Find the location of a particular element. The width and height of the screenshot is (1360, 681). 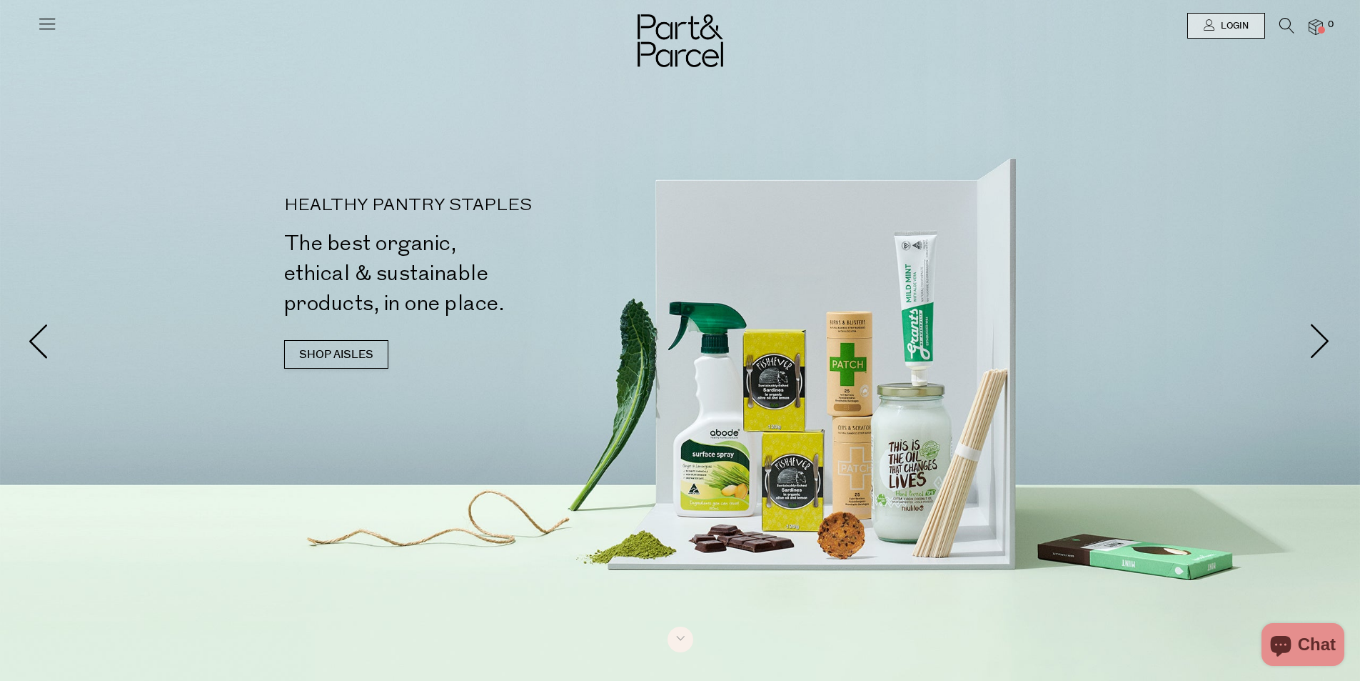

span: Login is located at coordinates (1233, 26).